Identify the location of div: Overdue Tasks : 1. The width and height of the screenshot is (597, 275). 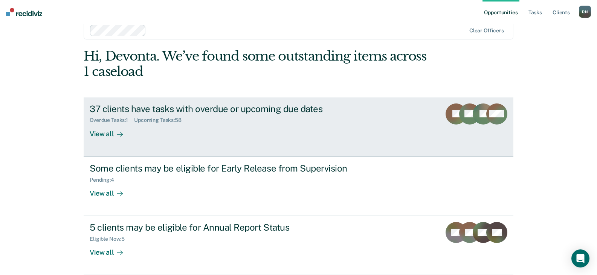
(112, 120).